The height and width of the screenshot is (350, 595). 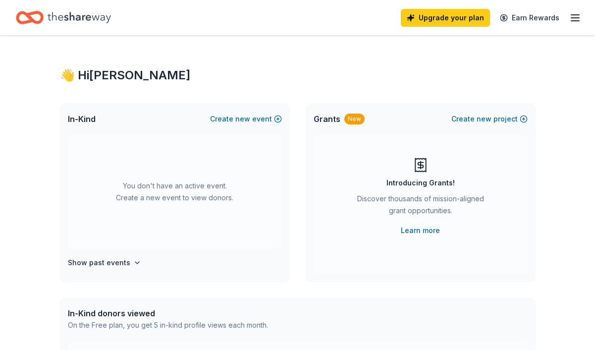 What do you see at coordinates (489, 119) in the screenshot?
I see `button: Createnewproject` at bounding box center [489, 119].